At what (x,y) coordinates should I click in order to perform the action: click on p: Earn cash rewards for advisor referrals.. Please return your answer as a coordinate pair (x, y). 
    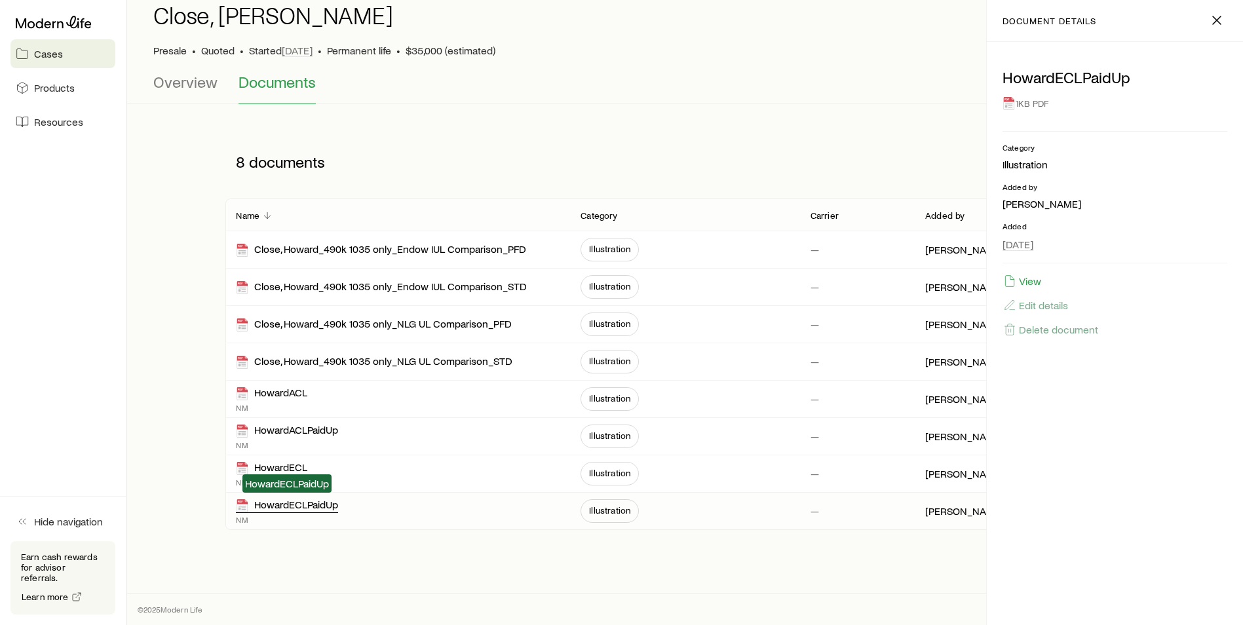
    Looking at the image, I should click on (63, 567).